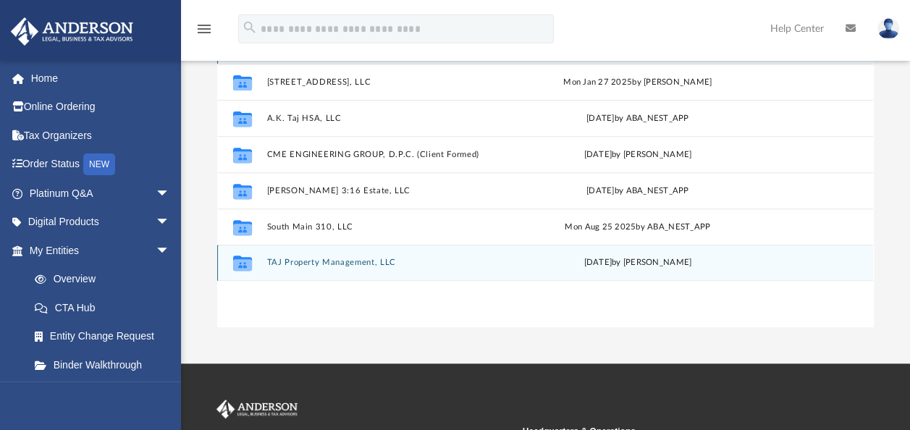 The width and height of the screenshot is (910, 430). Describe the element at coordinates (106, 337) in the screenshot. I see `a: Entity Change Request` at that location.